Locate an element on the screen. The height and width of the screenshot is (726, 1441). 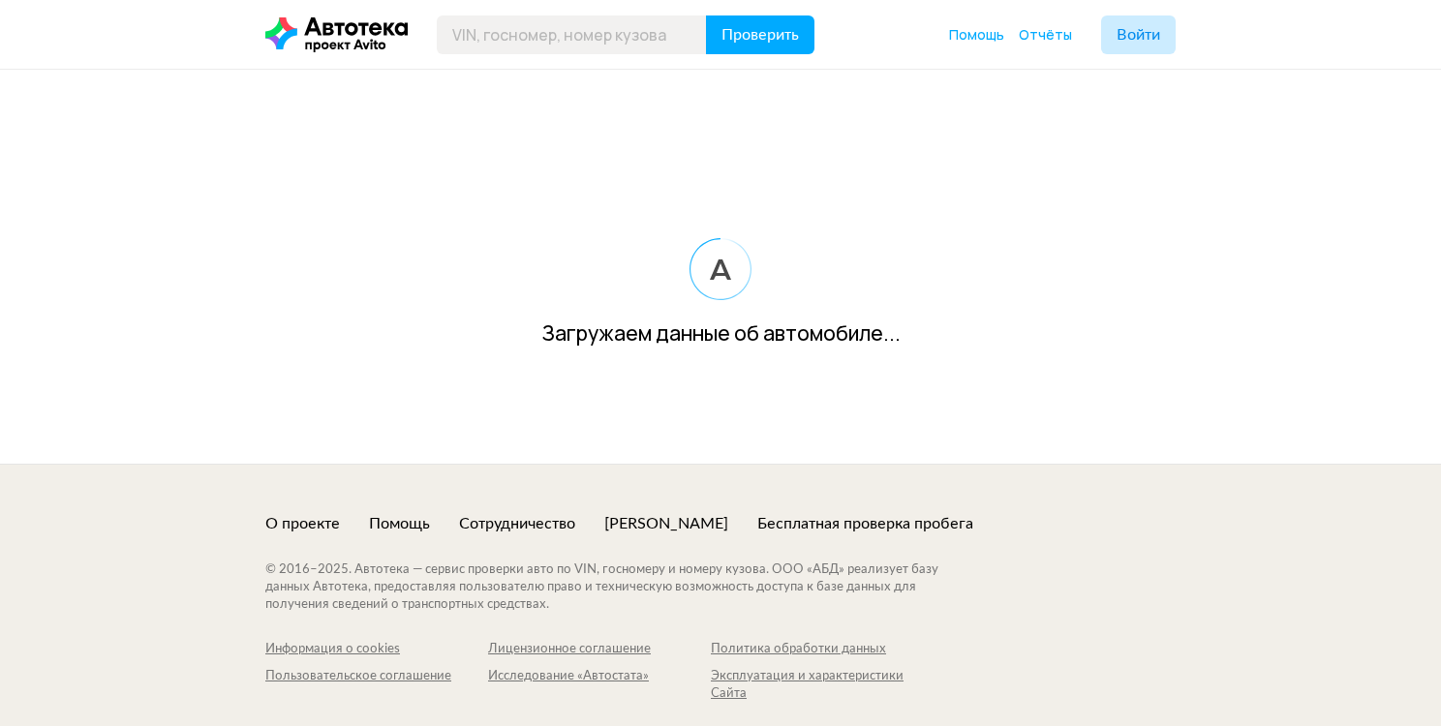
button: Проверить is located at coordinates (760, 35).